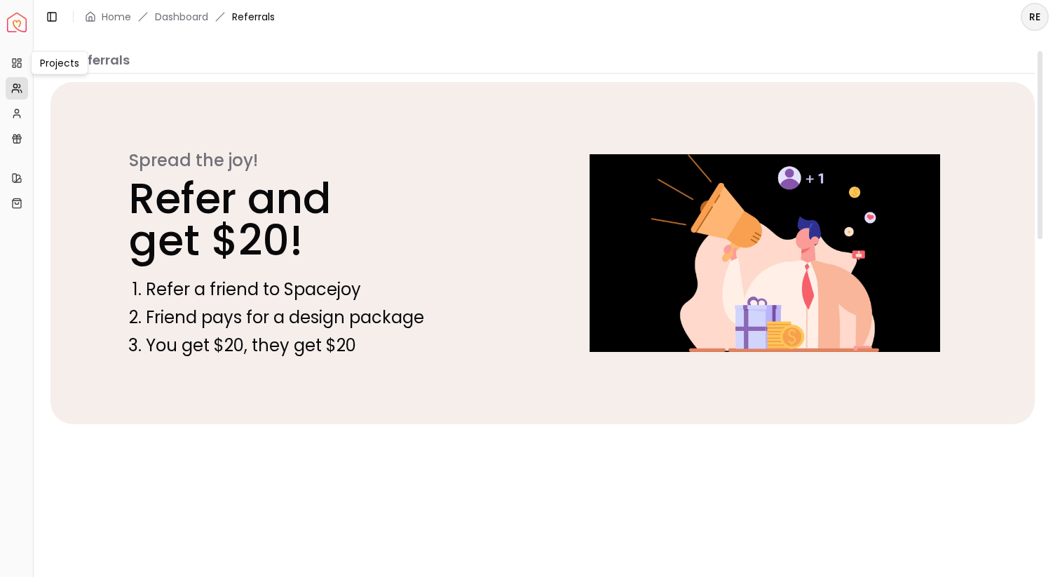 The image size is (1060, 577). I want to click on nav: breadcrumb, so click(179, 17).